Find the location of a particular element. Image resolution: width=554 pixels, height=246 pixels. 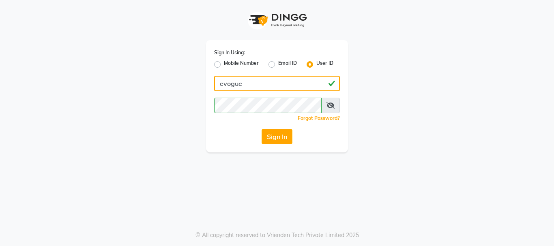

label: User ID is located at coordinates (325, 65).